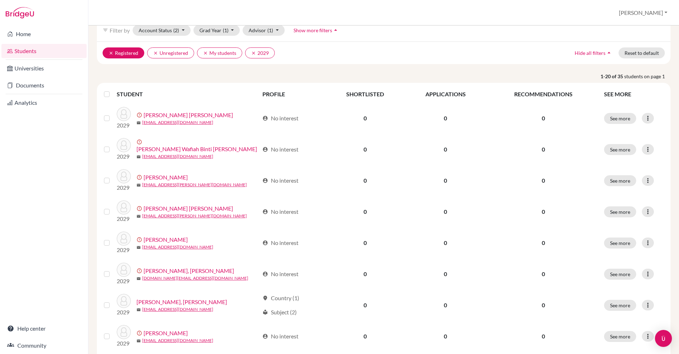  Describe the element at coordinates (292, 94) in the screenshot. I see `th: PROFILE` at that location.